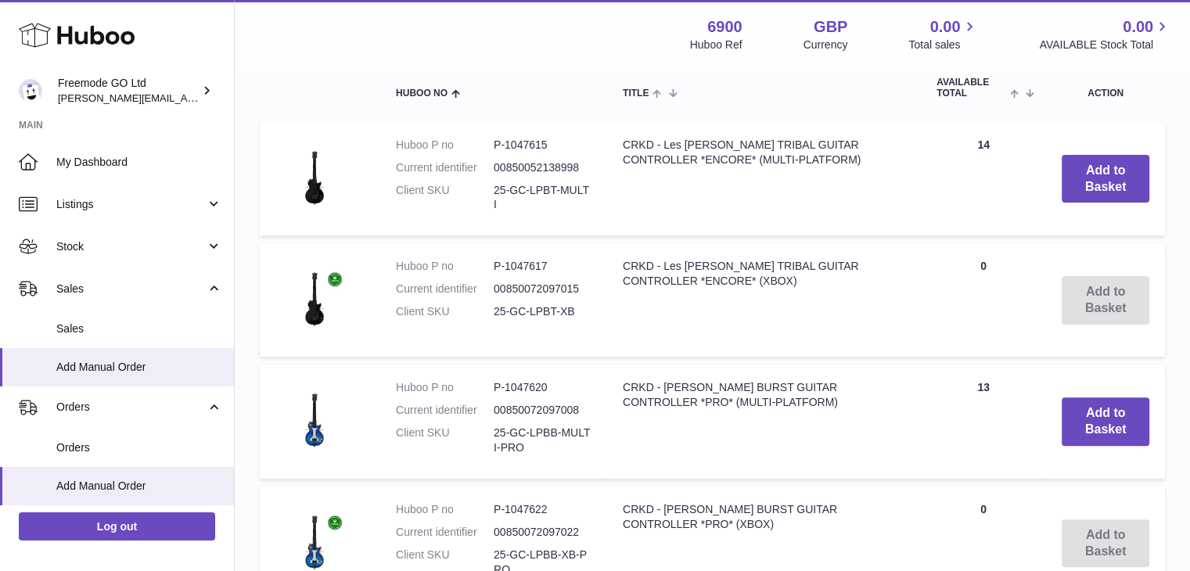 This screenshot has height=571, width=1190. What do you see at coordinates (542, 311) in the screenshot?
I see `dd: 25-GC-LPBT-XB` at bounding box center [542, 311].